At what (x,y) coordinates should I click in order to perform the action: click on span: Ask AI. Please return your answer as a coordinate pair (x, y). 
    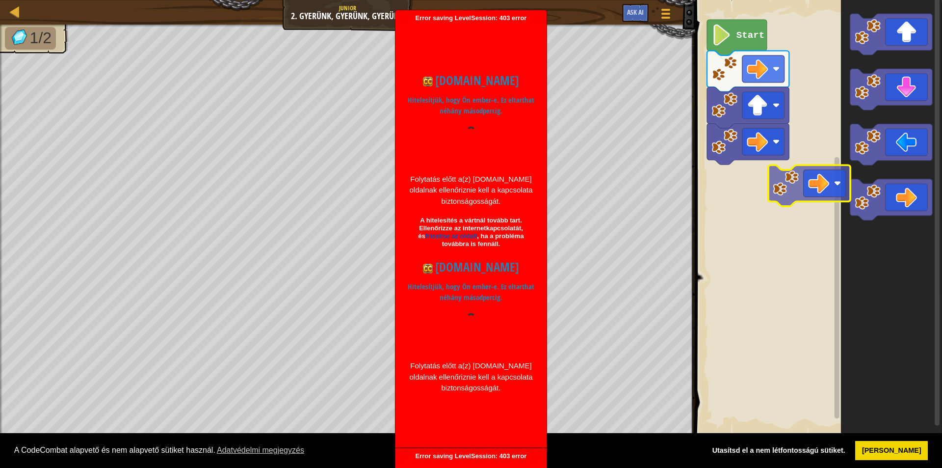
    Looking at the image, I should click on (635, 12).